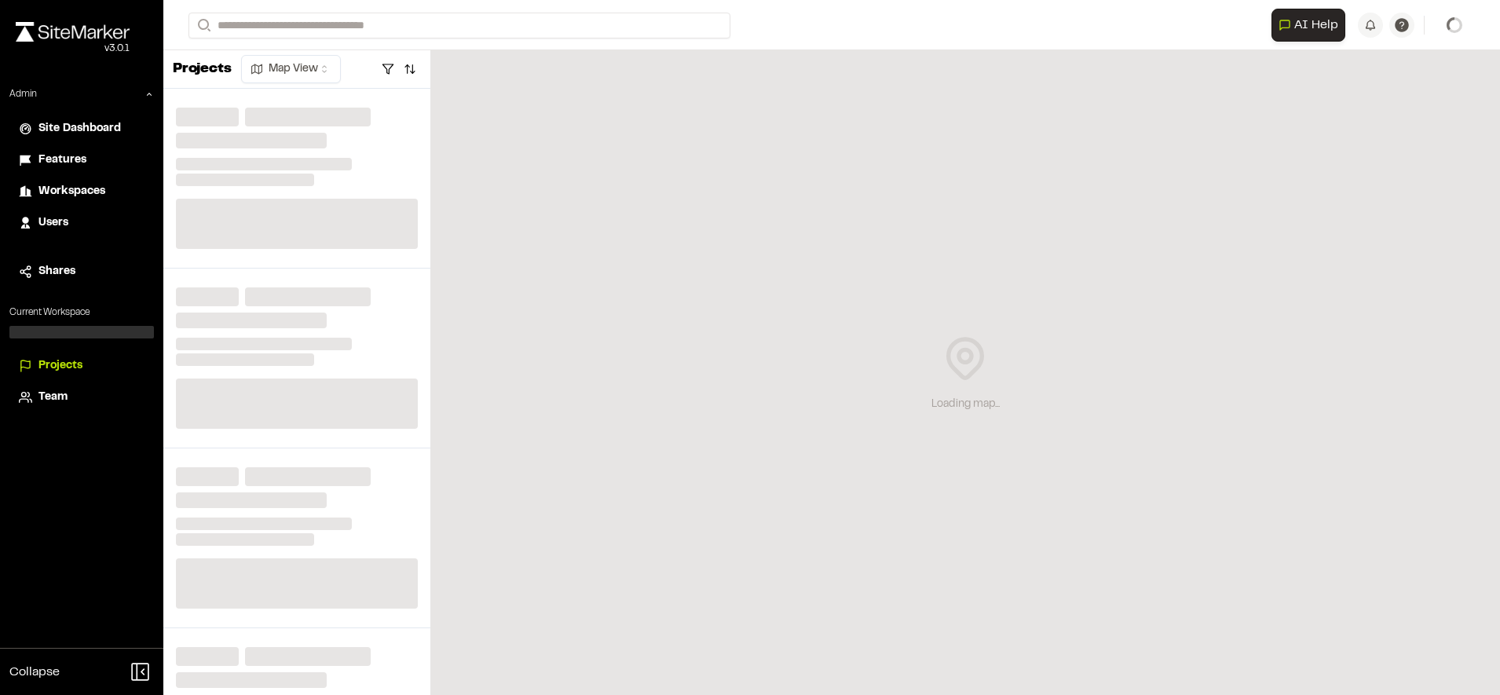 The width and height of the screenshot is (1500, 695). What do you see at coordinates (203, 25) in the screenshot?
I see `button: Search` at bounding box center [203, 25].